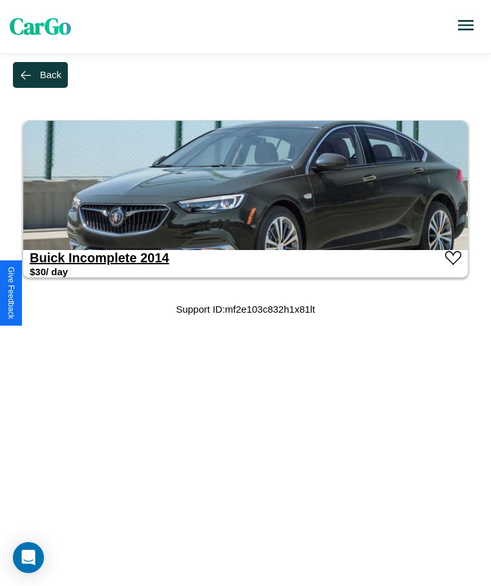 This screenshot has height=586, width=491. Describe the element at coordinates (11, 292) in the screenshot. I see `div: Give Feedback` at that location.